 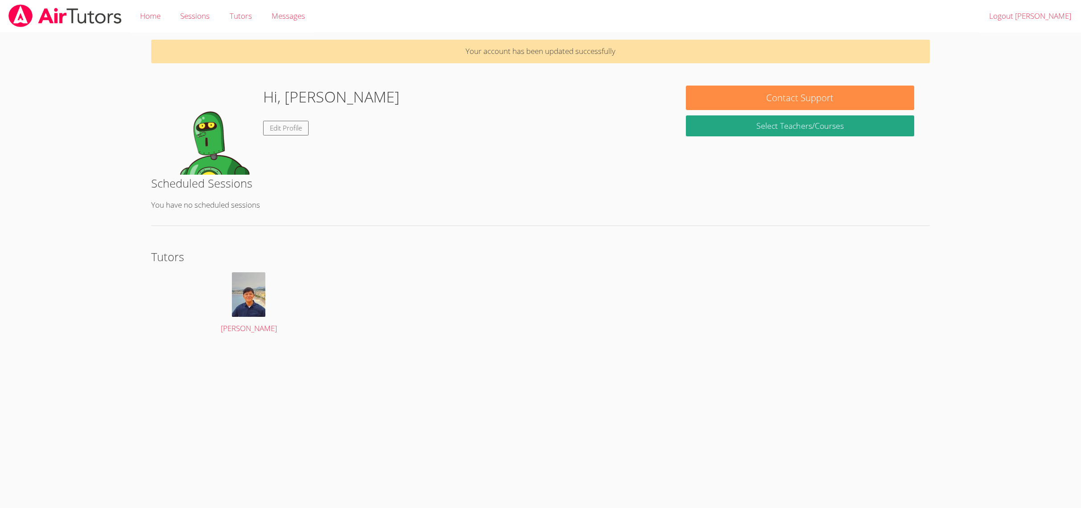 What do you see at coordinates (540, 183) in the screenshot?
I see `h2: Scheduled Sessions` at bounding box center [540, 183].